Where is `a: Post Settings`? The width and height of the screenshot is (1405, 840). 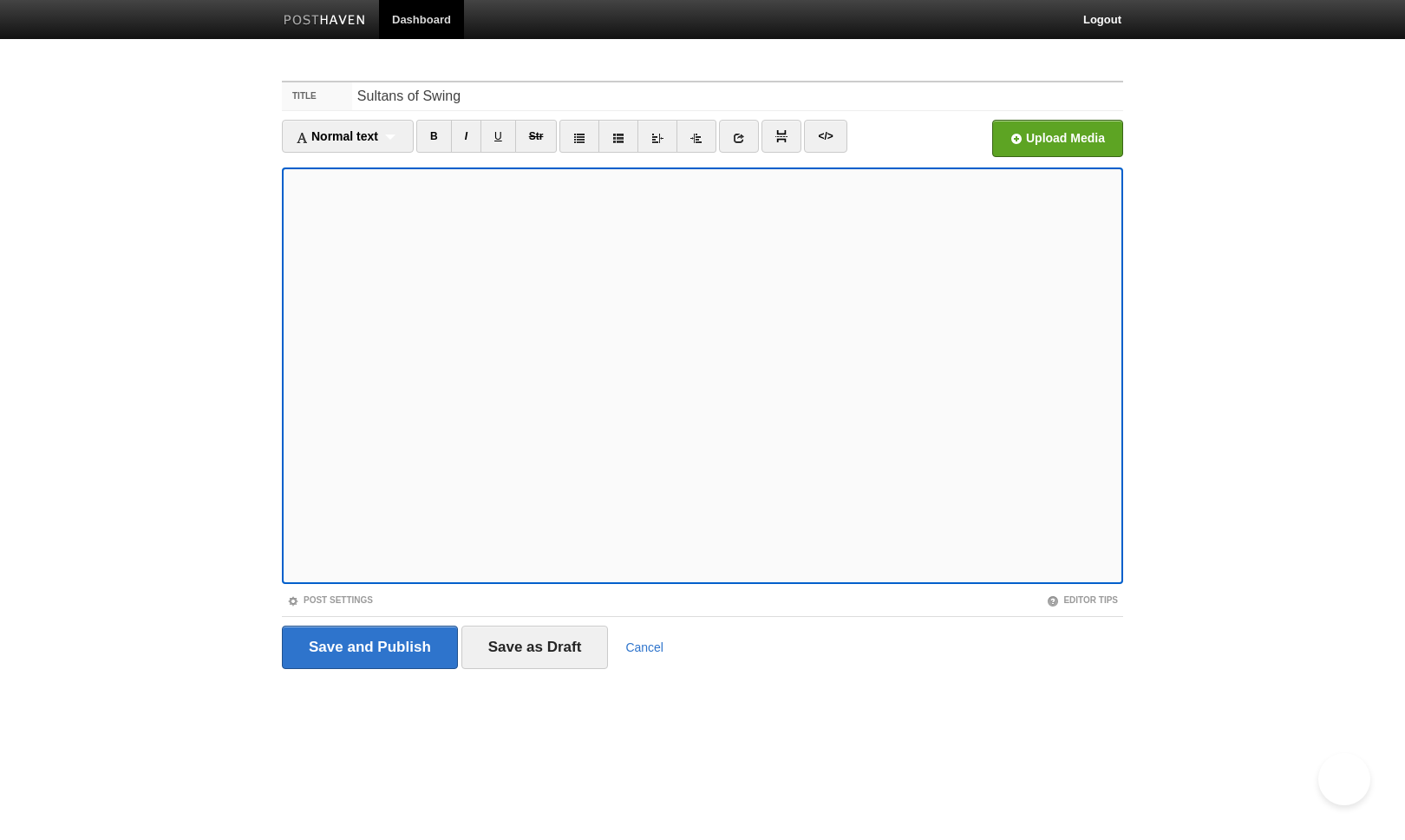 a: Post Settings is located at coordinates (330, 600).